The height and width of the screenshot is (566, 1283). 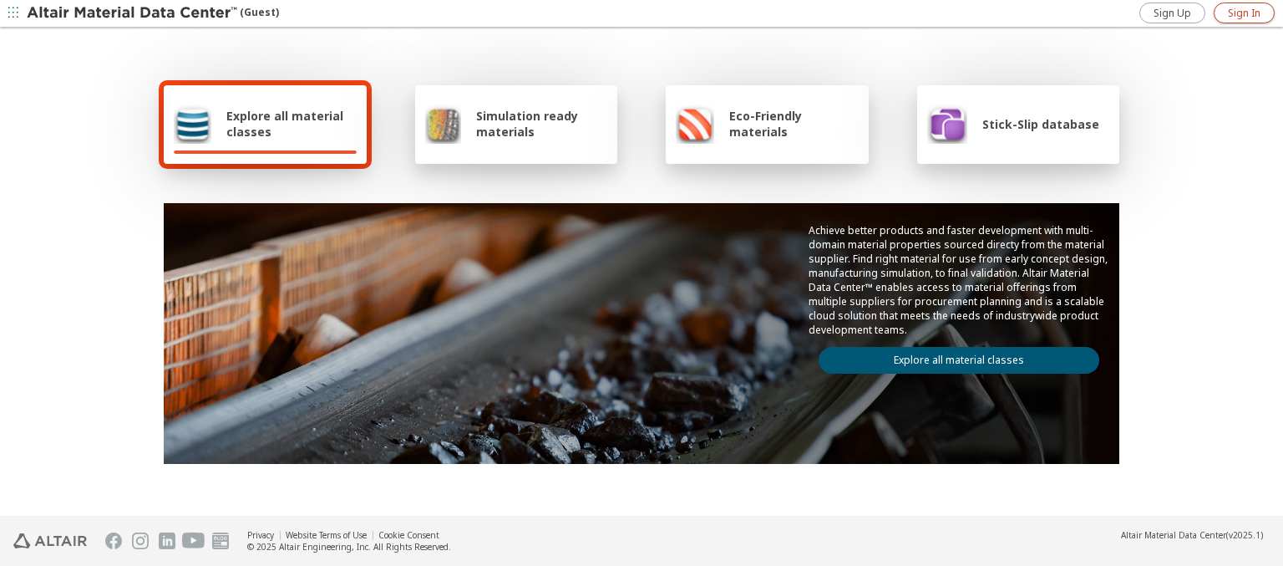 What do you see at coordinates (133, 13) in the screenshot?
I see `img: Altair Material Data Center` at bounding box center [133, 13].